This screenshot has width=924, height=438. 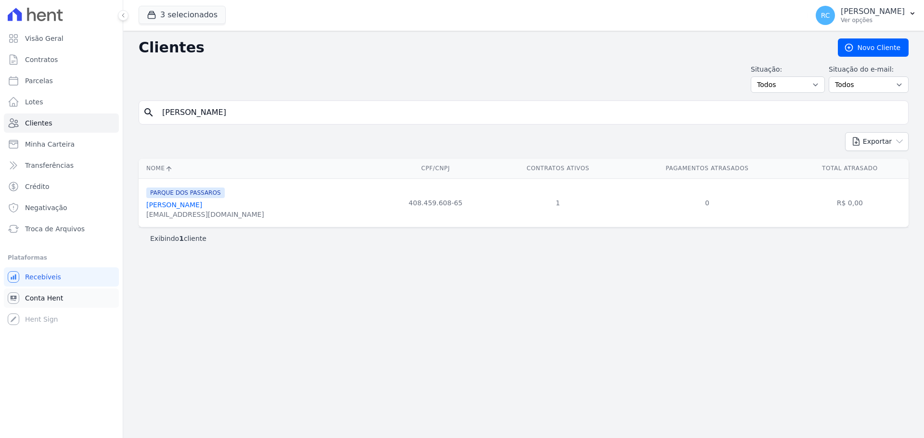 I want to click on a: Clientes, so click(x=61, y=123).